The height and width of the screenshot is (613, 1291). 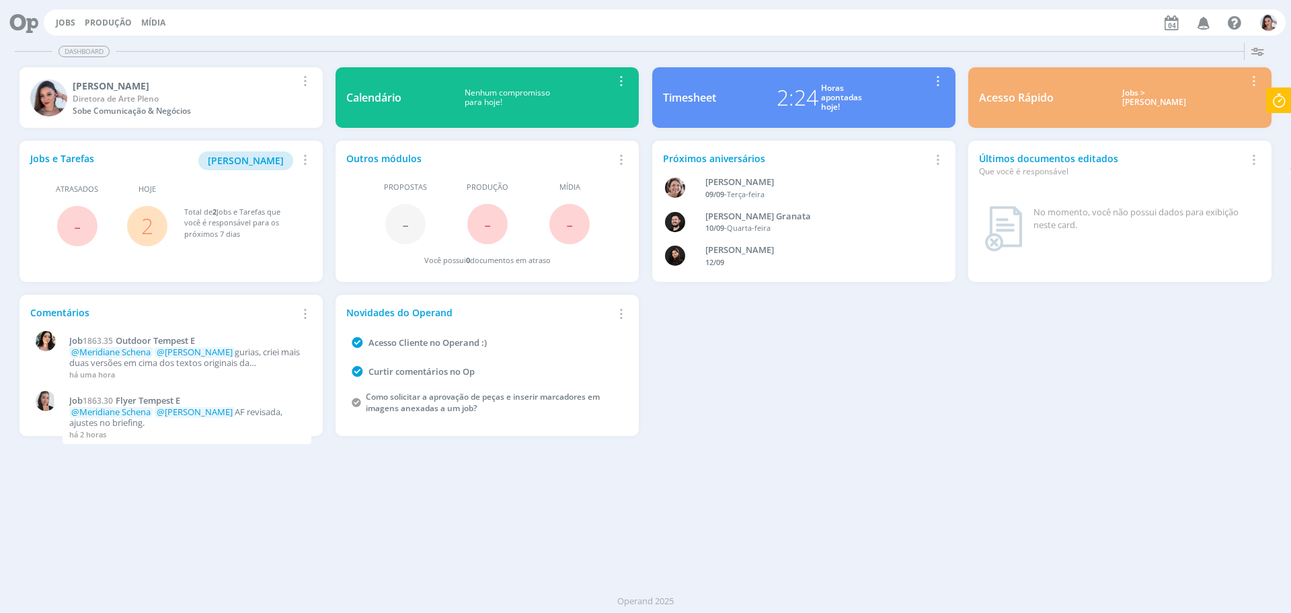 I want to click on div: Você possui documentos em atraso, so click(x=488, y=260).